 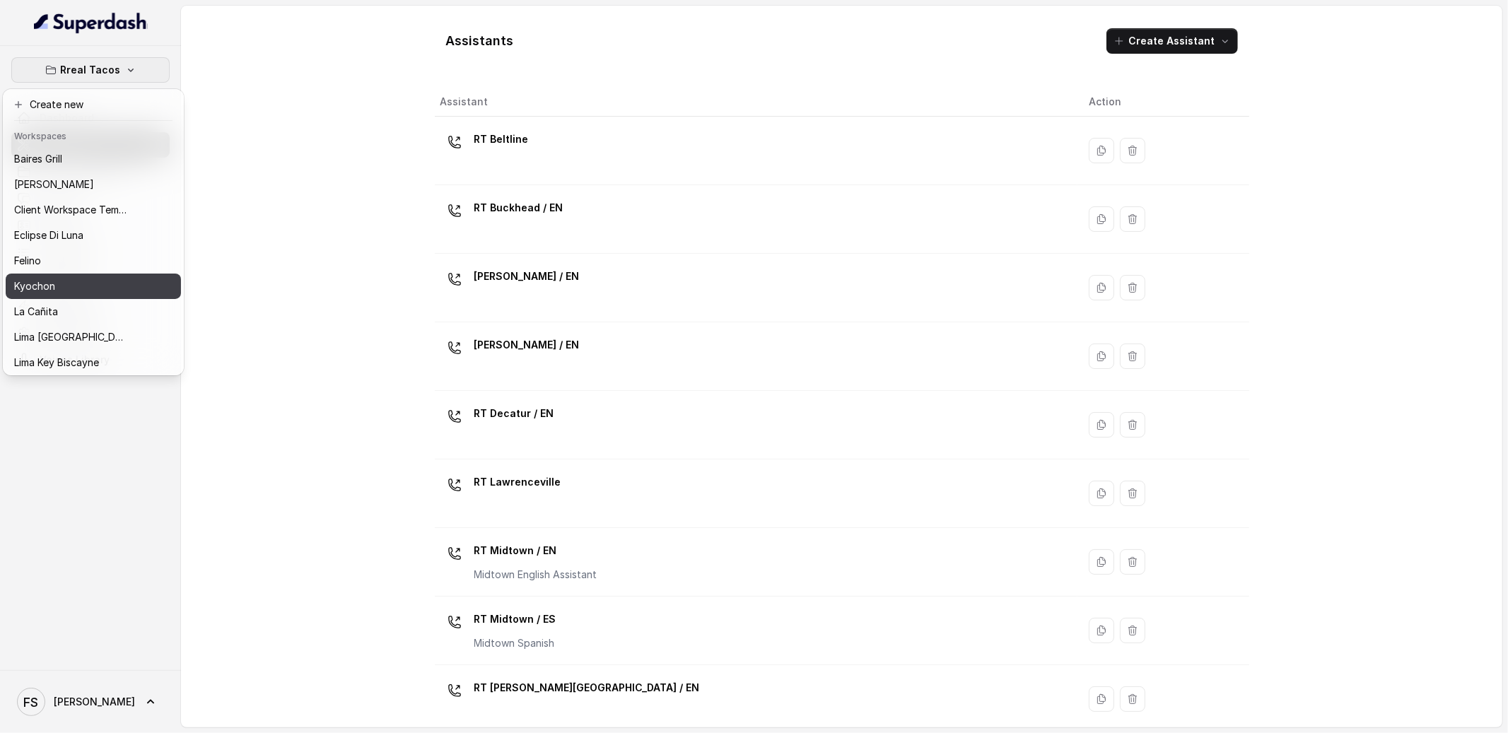 What do you see at coordinates (93, 232) in the screenshot?
I see `div: Rreal Tacos` at bounding box center [93, 232].